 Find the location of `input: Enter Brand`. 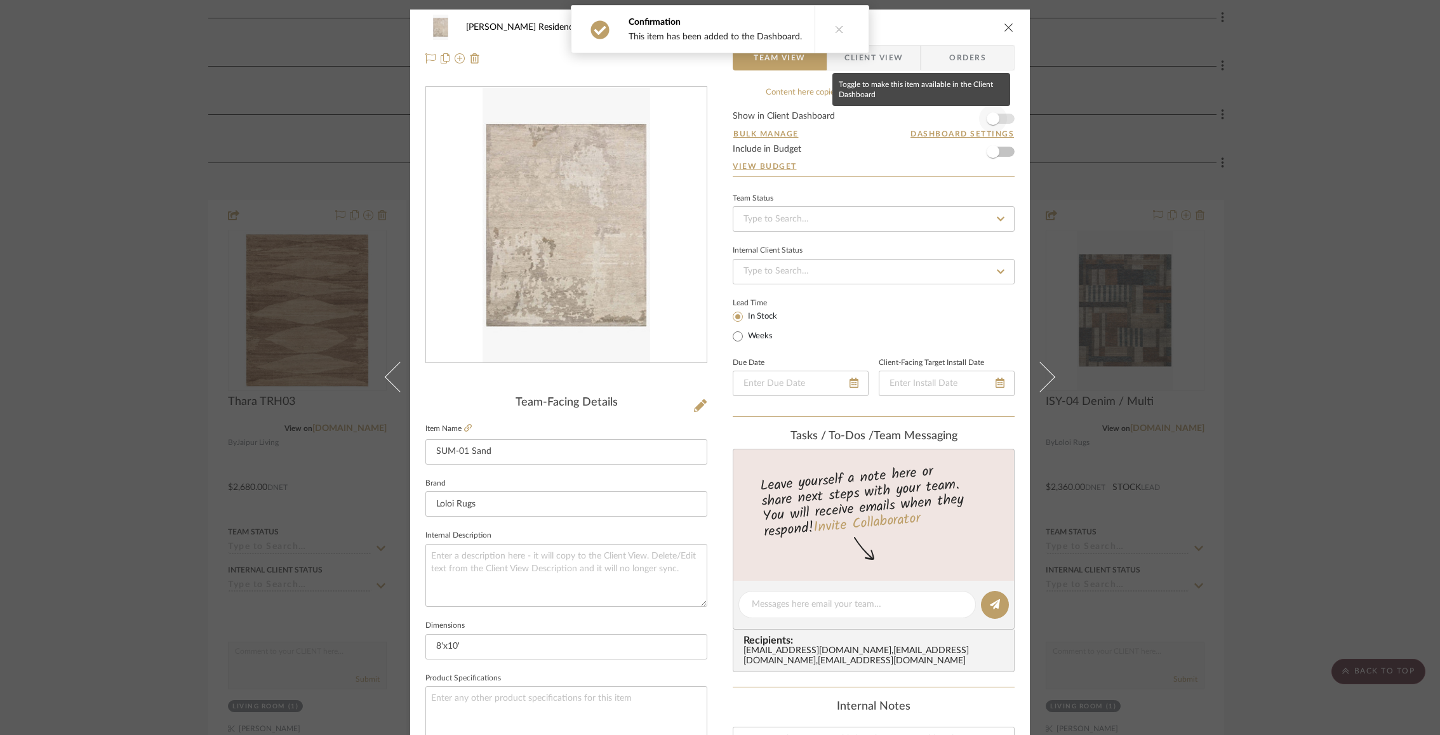

input: Enter Brand is located at coordinates (566, 504).